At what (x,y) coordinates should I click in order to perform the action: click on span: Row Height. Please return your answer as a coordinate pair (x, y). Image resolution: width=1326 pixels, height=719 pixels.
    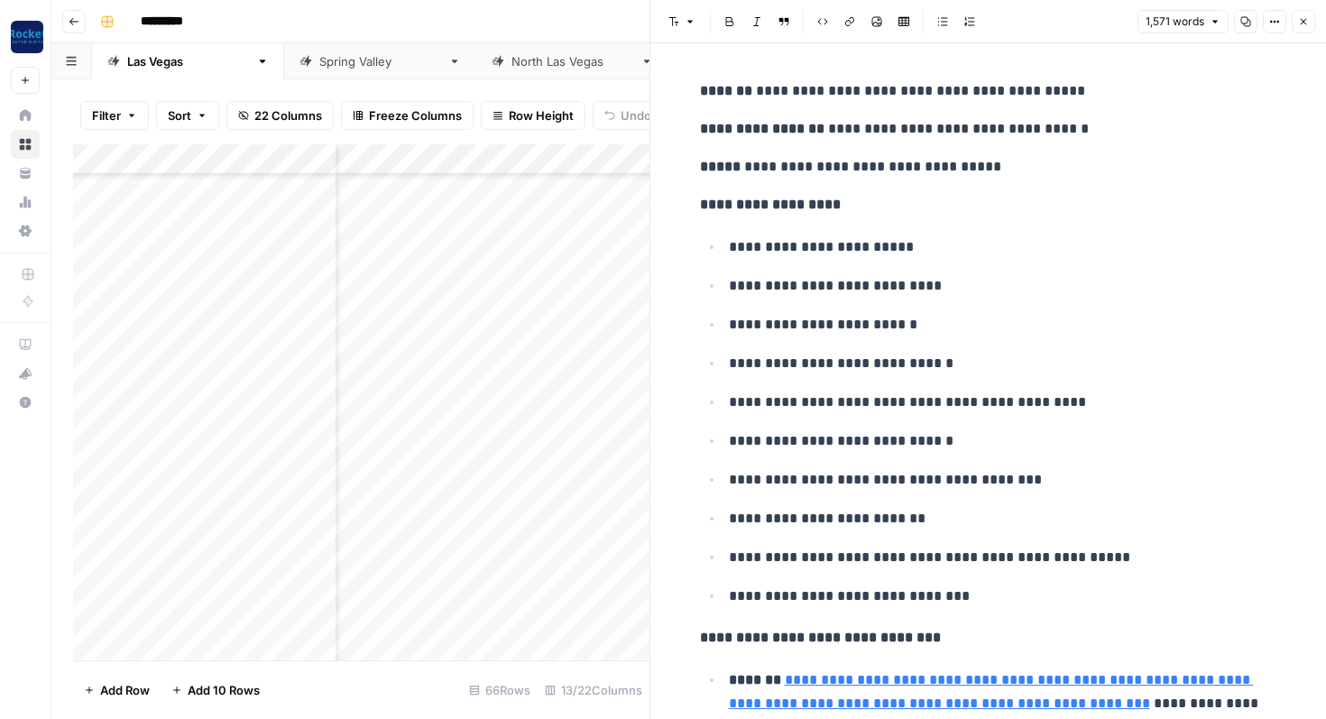
    Looking at the image, I should click on (541, 115).